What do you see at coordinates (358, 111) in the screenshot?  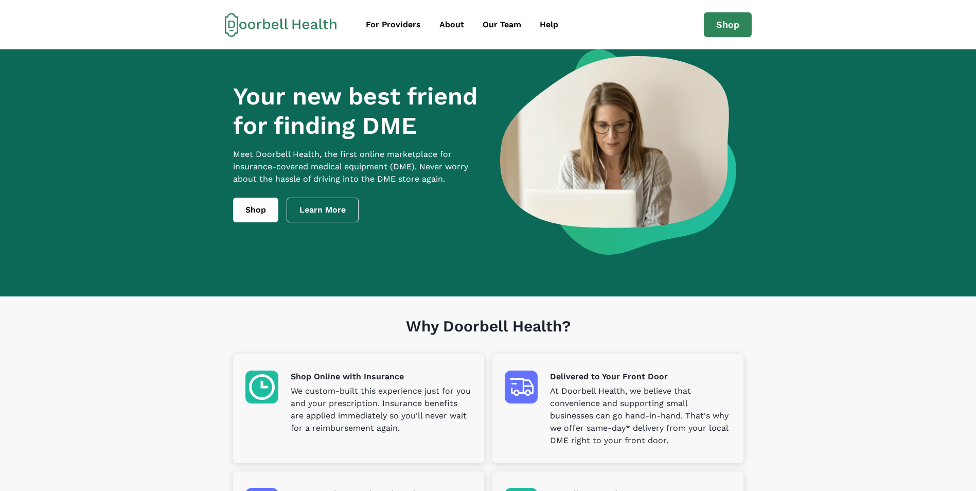 I see `h1: Your new best friend for finding DME` at bounding box center [358, 111].